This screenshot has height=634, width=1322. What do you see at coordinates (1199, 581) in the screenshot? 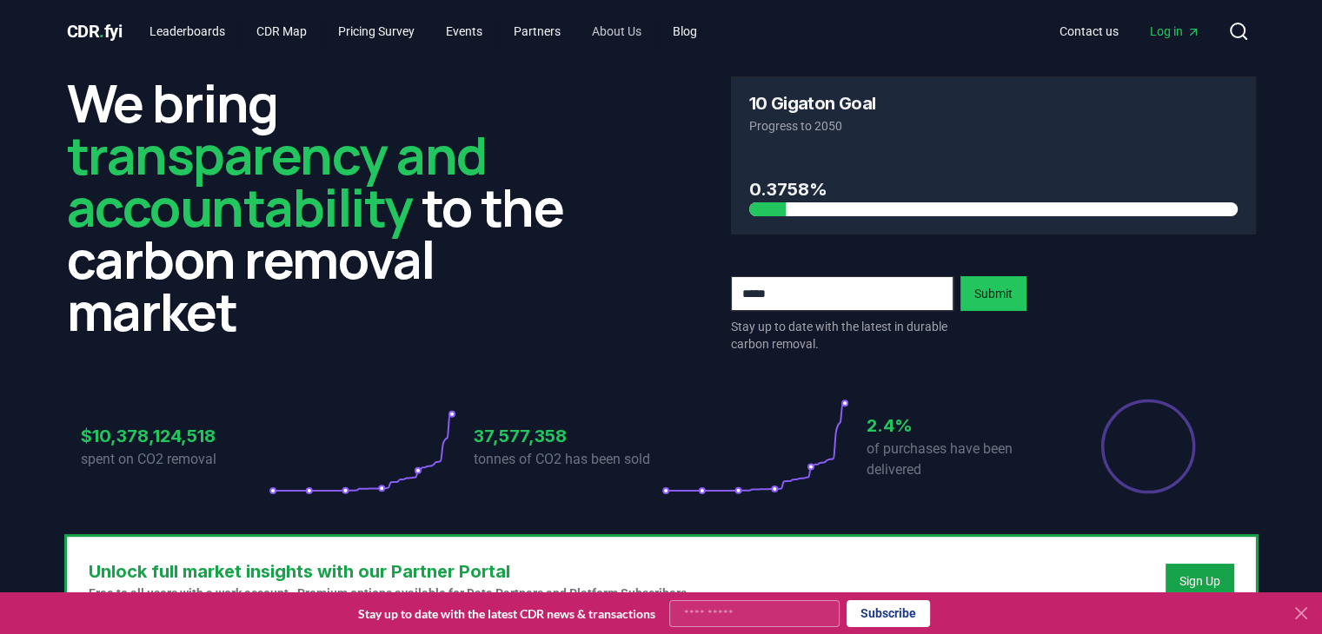
I see `button: Sign Up` at bounding box center [1199, 581].